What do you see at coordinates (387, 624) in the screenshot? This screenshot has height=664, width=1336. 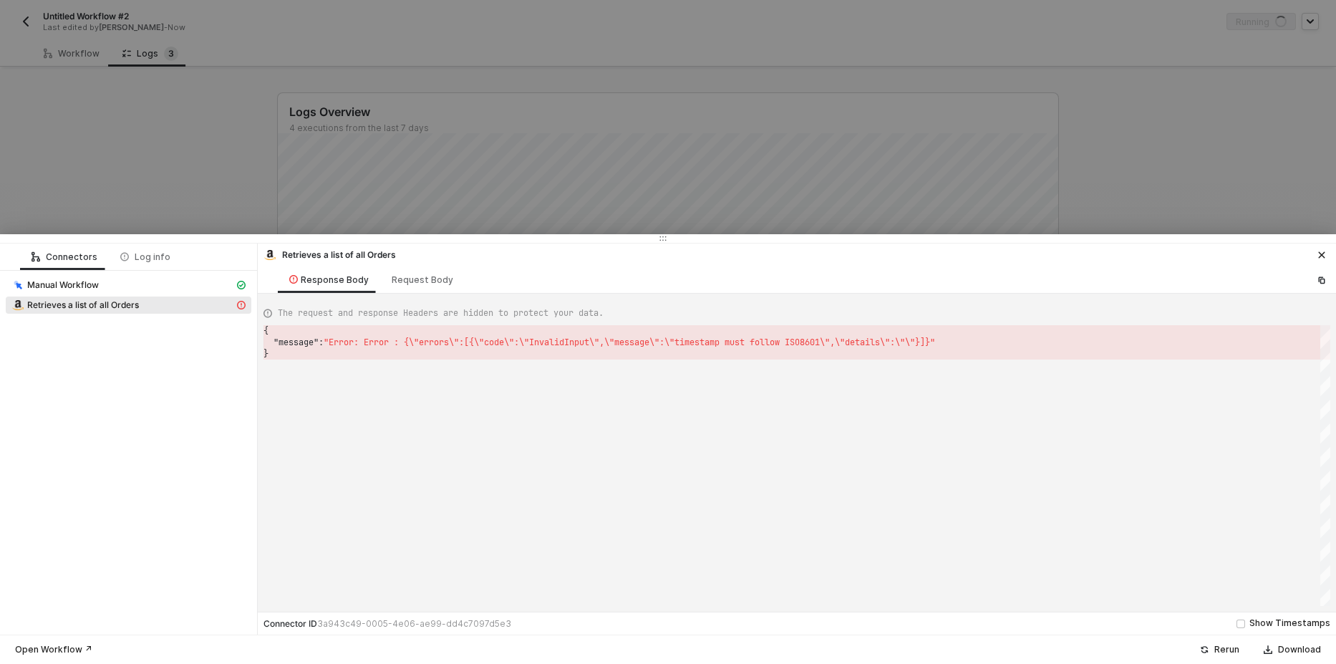 I see `div: Connector ID` at bounding box center [387, 624].